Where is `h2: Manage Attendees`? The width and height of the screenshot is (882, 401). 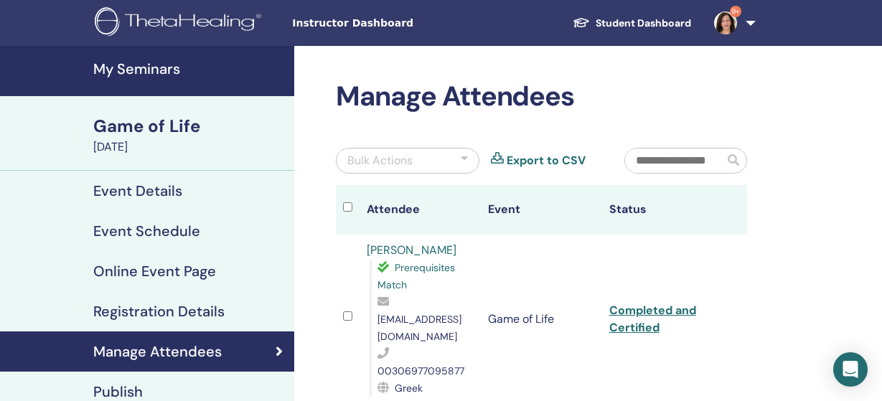
h2: Manage Attendees is located at coordinates (541, 97).